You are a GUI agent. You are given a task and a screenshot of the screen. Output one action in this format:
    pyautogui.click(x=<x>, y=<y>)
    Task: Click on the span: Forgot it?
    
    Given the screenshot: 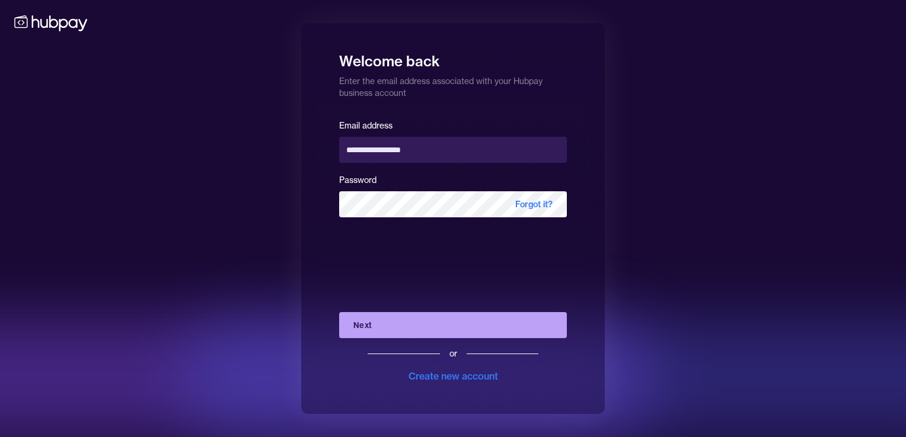 What is the action you would take?
    pyautogui.click(x=534, y=205)
    